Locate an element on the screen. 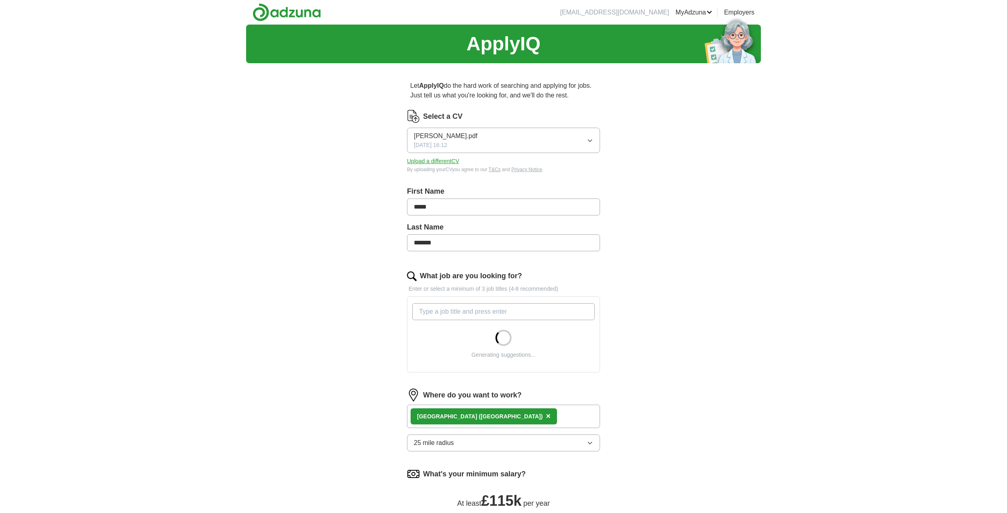 This screenshot has height=513, width=1007. label: Where do you want to work? is located at coordinates (472, 395).